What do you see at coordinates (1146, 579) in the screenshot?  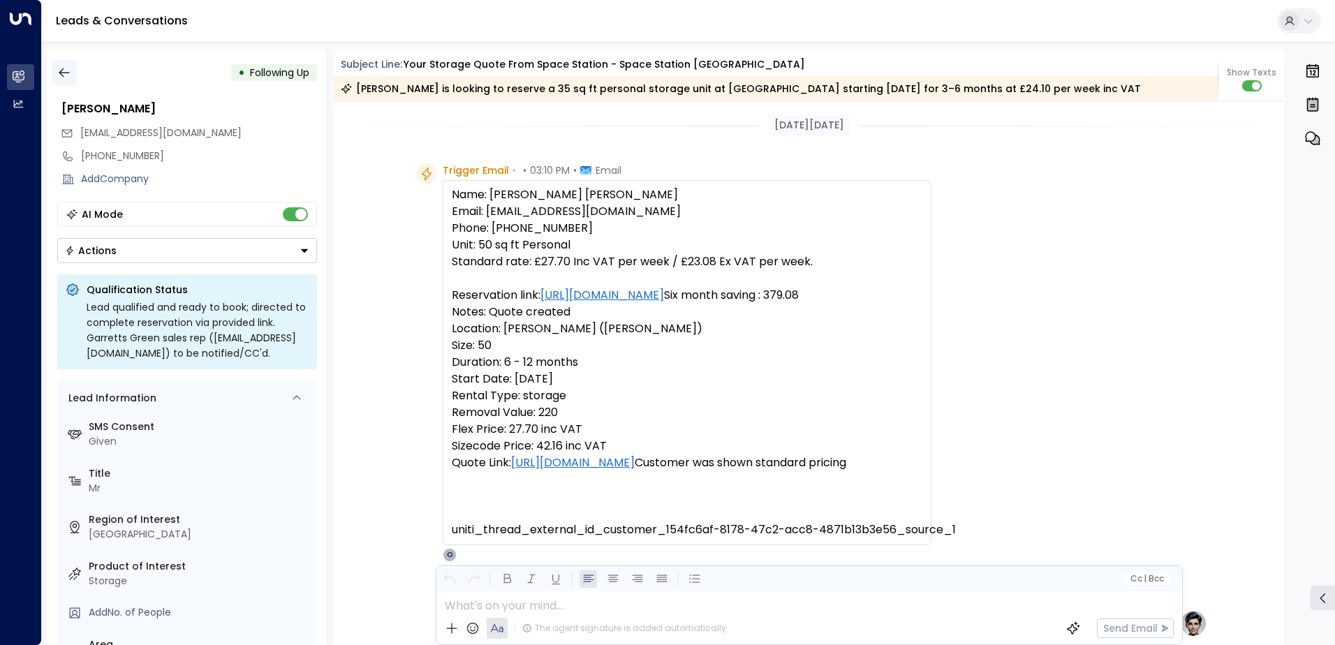 I see `span: Cc Bcc` at bounding box center [1146, 579].